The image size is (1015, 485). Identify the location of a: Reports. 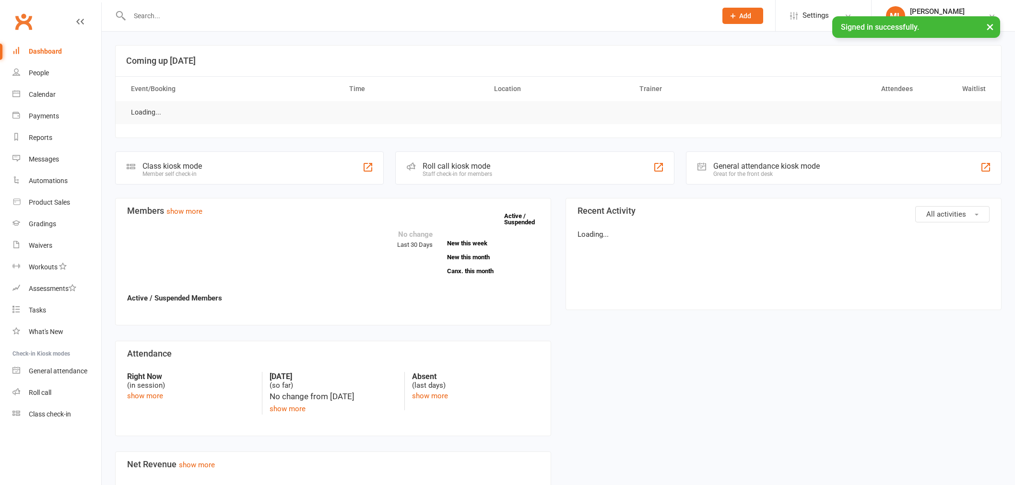
(57, 138).